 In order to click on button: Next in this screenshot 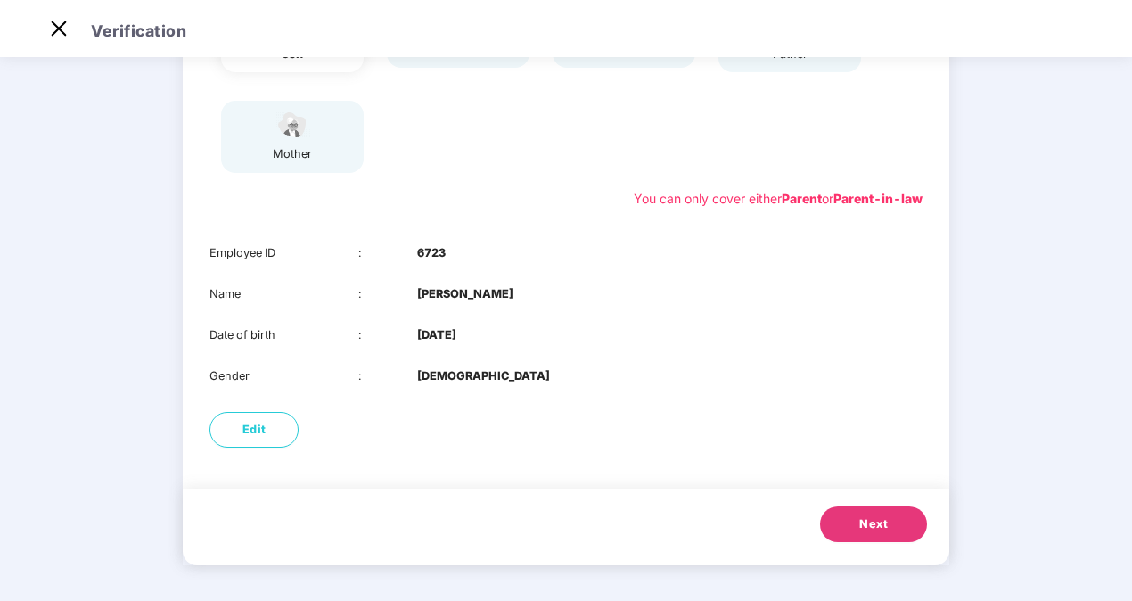, I will do `click(874, 524)`.